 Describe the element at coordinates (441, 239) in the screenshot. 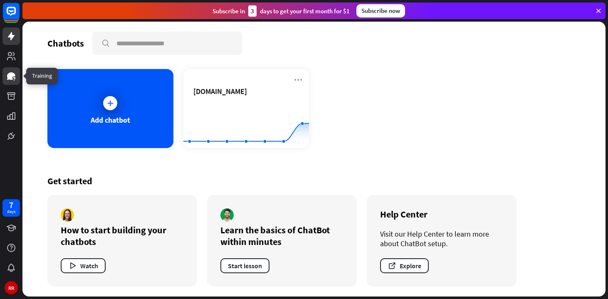

I see `div: Visit our Help Center to learn more about ChatBot setup.` at that location.